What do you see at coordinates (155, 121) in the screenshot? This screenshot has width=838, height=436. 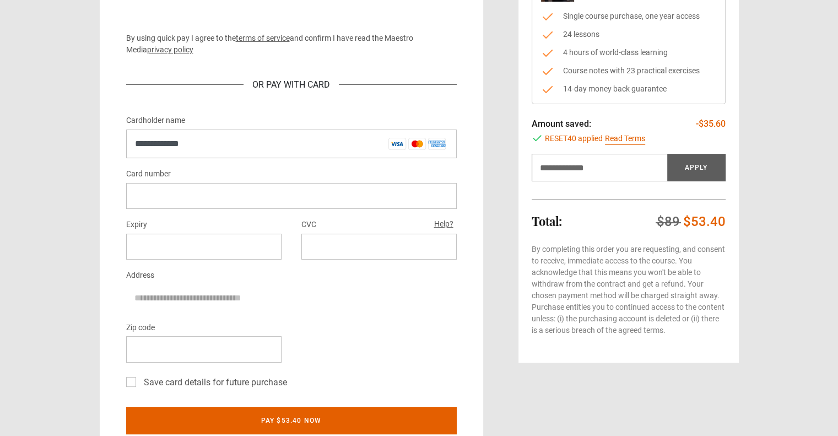 I see `label: Cardholder name` at bounding box center [155, 121].